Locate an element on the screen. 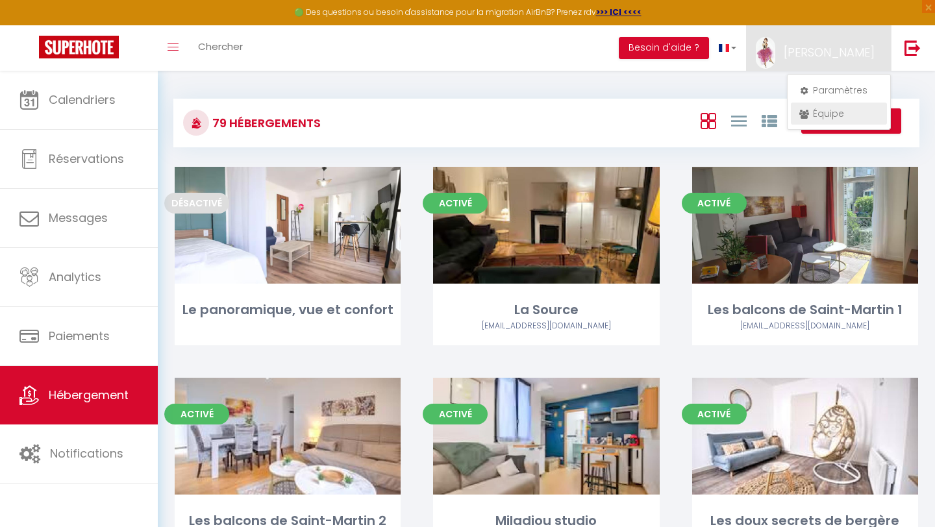  strong: >>> ICI <<<< is located at coordinates (619, 12).